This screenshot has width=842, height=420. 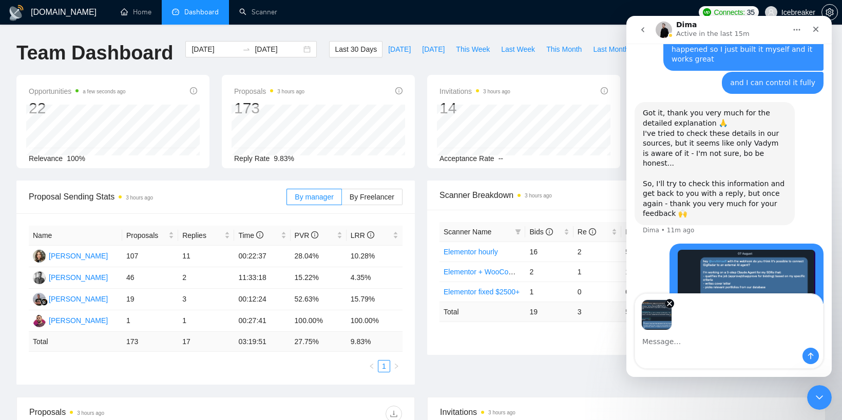 What do you see at coordinates (374, 278) in the screenshot?
I see `td: 4.35%` at bounding box center [374, 278].